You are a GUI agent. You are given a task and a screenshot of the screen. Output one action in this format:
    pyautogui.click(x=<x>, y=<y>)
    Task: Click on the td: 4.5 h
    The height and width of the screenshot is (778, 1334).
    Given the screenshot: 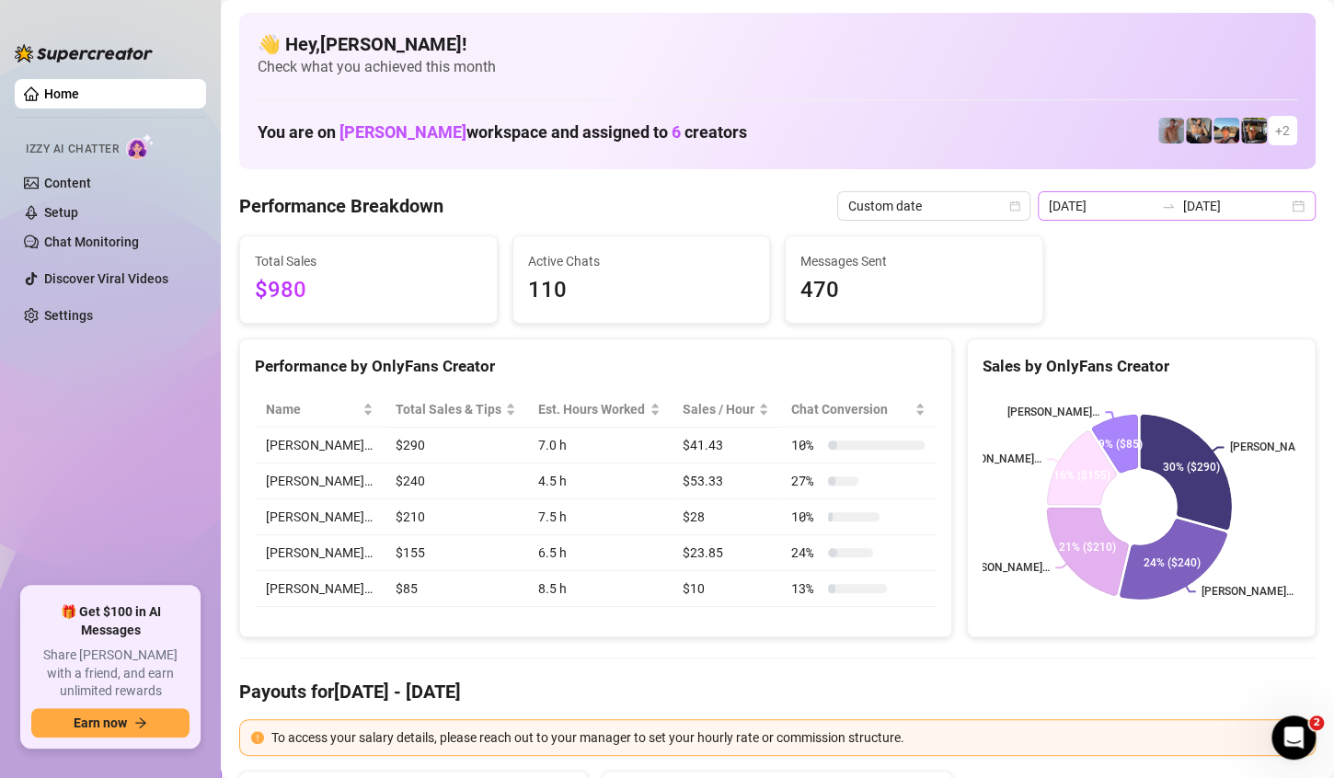 What is the action you would take?
    pyautogui.click(x=599, y=481)
    